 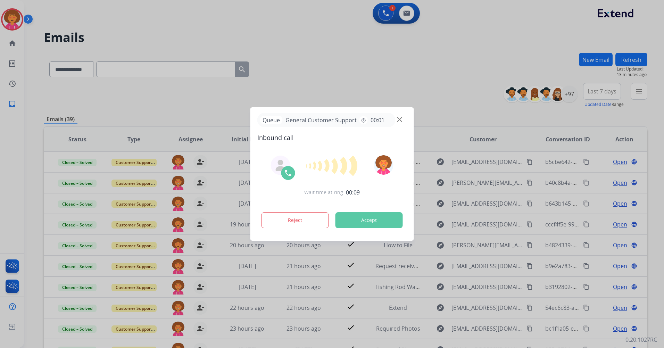 I want to click on span: Wait time at ring:, so click(x=324, y=192).